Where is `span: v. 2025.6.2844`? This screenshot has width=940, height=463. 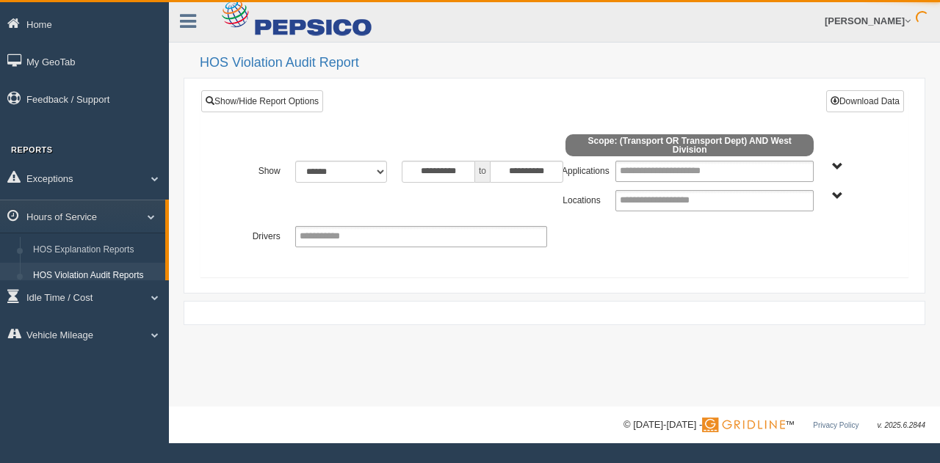 span: v. 2025.6.2844 is located at coordinates (901, 425).